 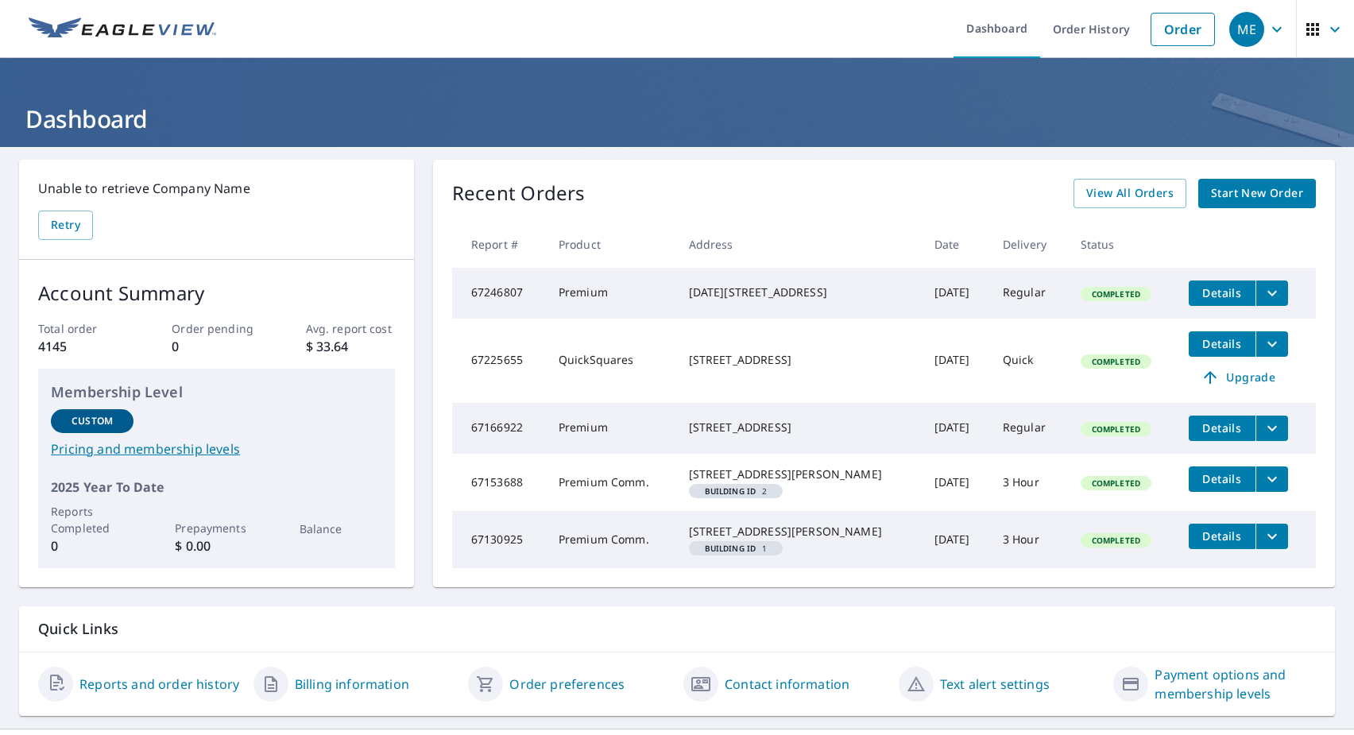 I want to click on button: Retry, so click(x=65, y=225).